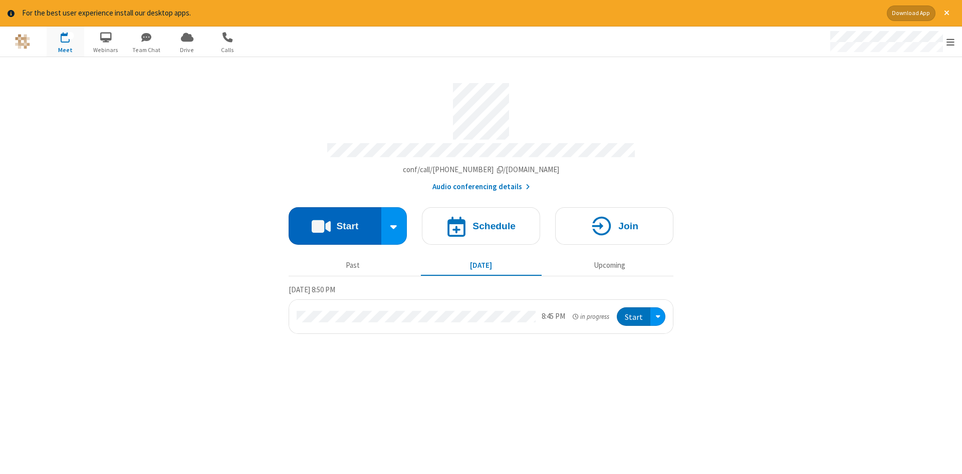  What do you see at coordinates (481, 226) in the screenshot?
I see `button: Schedule` at bounding box center [481, 226].